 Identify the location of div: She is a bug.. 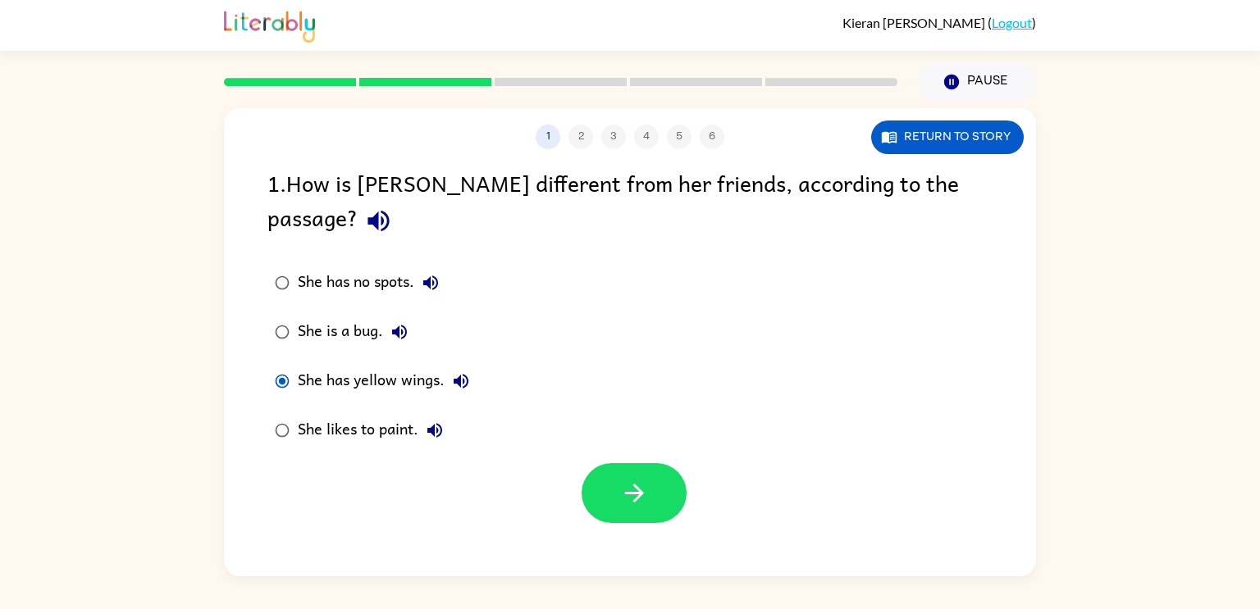
(357, 332).